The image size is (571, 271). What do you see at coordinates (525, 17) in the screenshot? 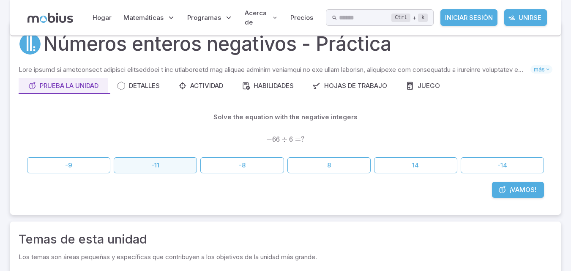
I see `a: Unirse` at bounding box center [525, 17].